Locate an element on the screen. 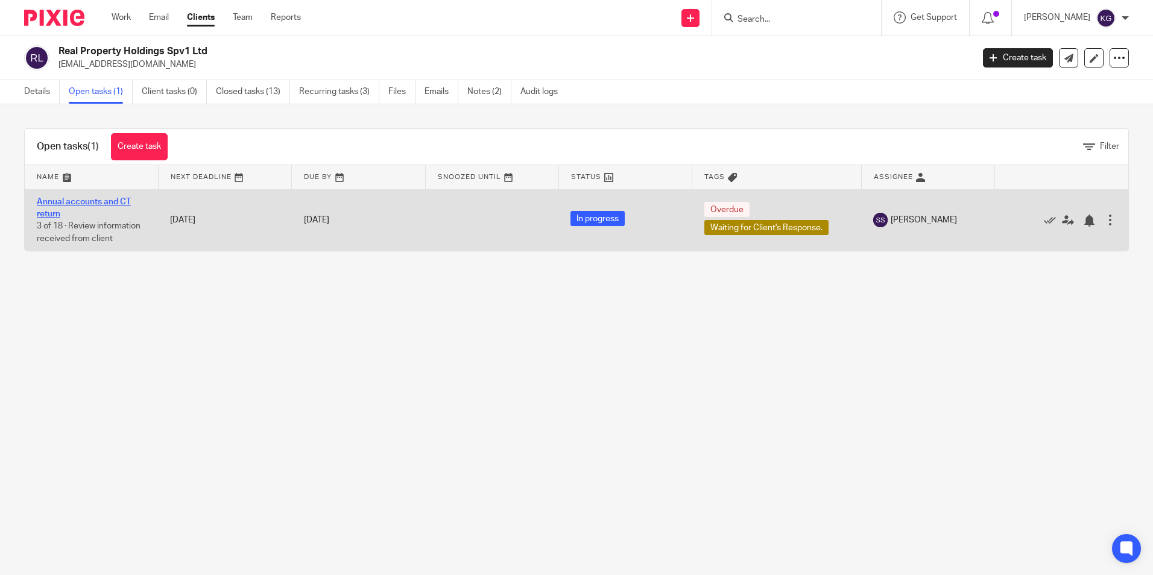 The image size is (1153, 575). span: In progress is located at coordinates (597, 218).